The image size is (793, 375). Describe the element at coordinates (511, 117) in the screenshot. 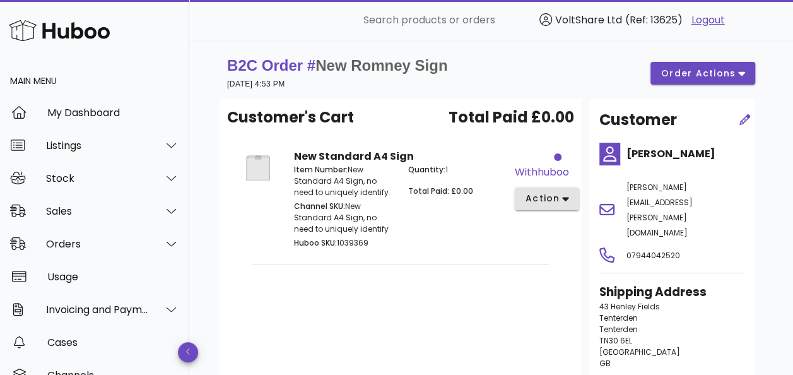

I see `span: Total Paid £0.00` at that location.